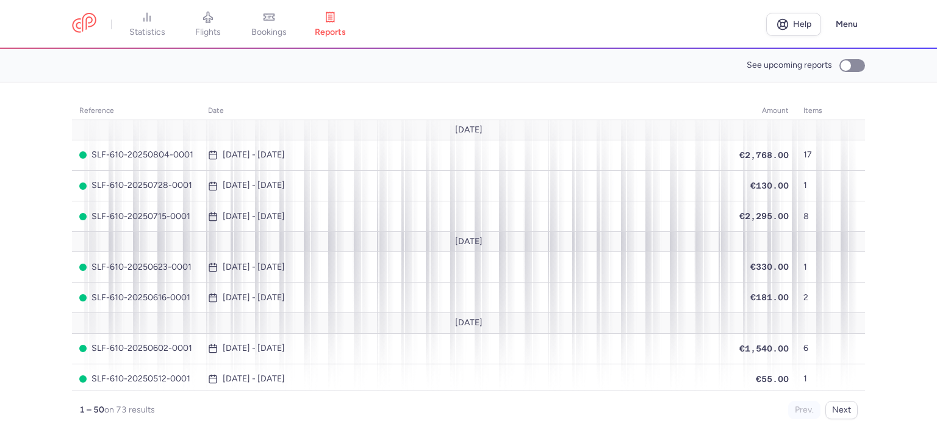 This screenshot has height=429, width=937. I want to click on span: Help, so click(802, 24).